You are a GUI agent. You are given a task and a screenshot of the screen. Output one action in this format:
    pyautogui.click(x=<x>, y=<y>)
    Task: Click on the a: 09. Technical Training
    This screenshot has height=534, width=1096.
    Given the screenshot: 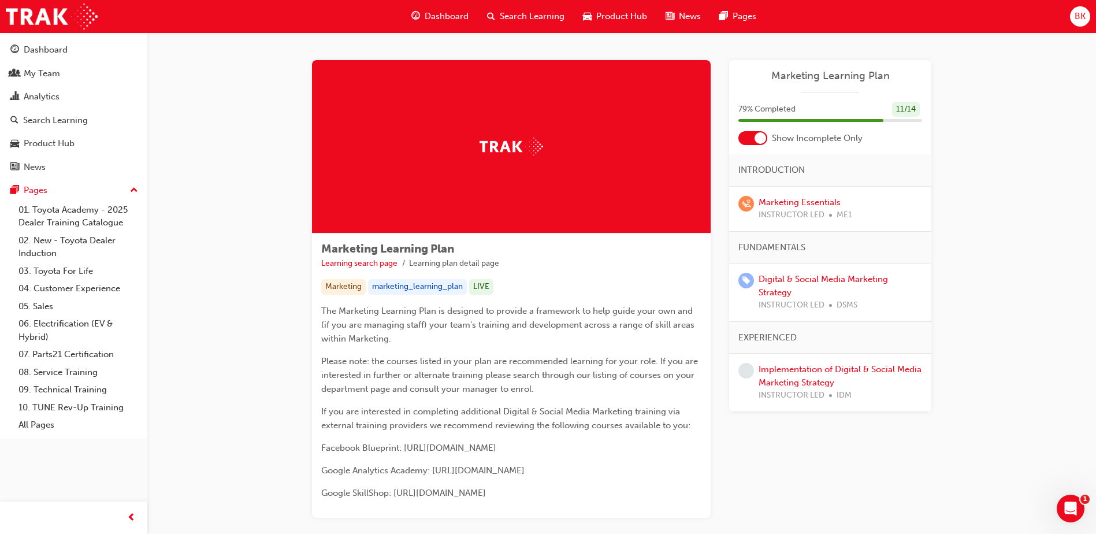 What is the action you would take?
    pyautogui.click(x=78, y=389)
    